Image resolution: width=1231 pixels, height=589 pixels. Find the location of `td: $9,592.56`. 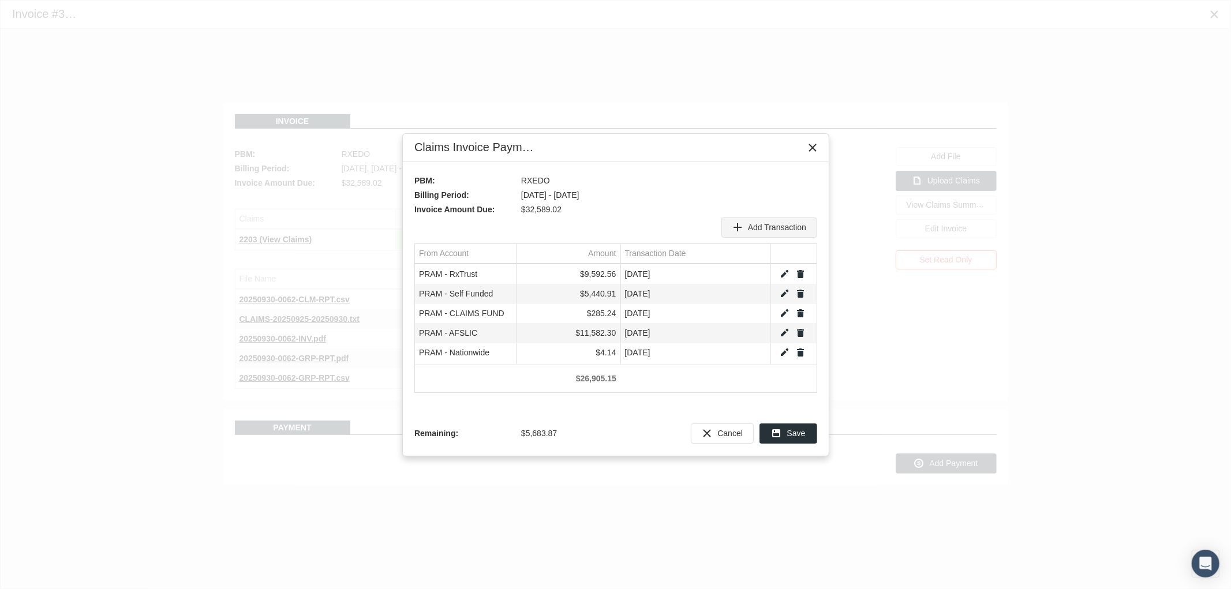

td: $9,592.56 is located at coordinates (568, 275).